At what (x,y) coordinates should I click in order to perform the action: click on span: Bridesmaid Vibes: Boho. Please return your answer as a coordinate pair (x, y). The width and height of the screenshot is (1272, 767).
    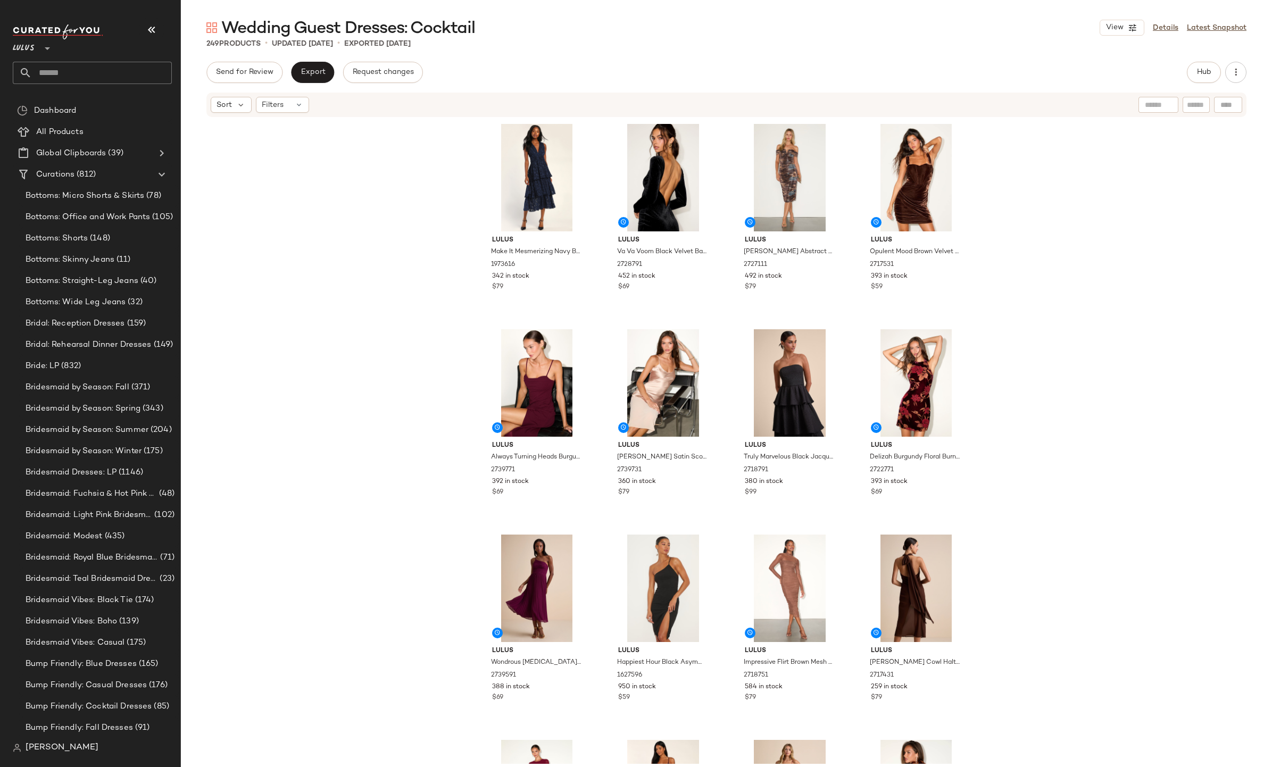
    Looking at the image, I should click on (71, 622).